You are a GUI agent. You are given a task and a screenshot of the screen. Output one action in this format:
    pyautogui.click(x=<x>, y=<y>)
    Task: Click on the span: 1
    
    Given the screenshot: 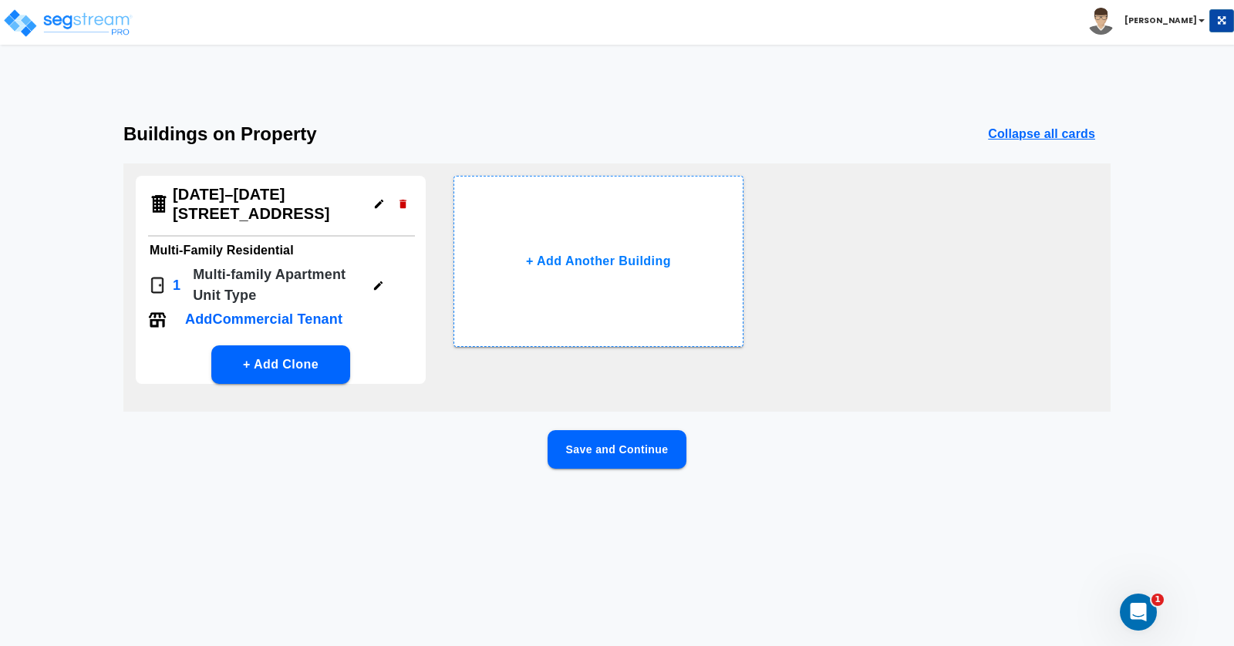 What is the action you would take?
    pyautogui.click(x=1157, y=600)
    